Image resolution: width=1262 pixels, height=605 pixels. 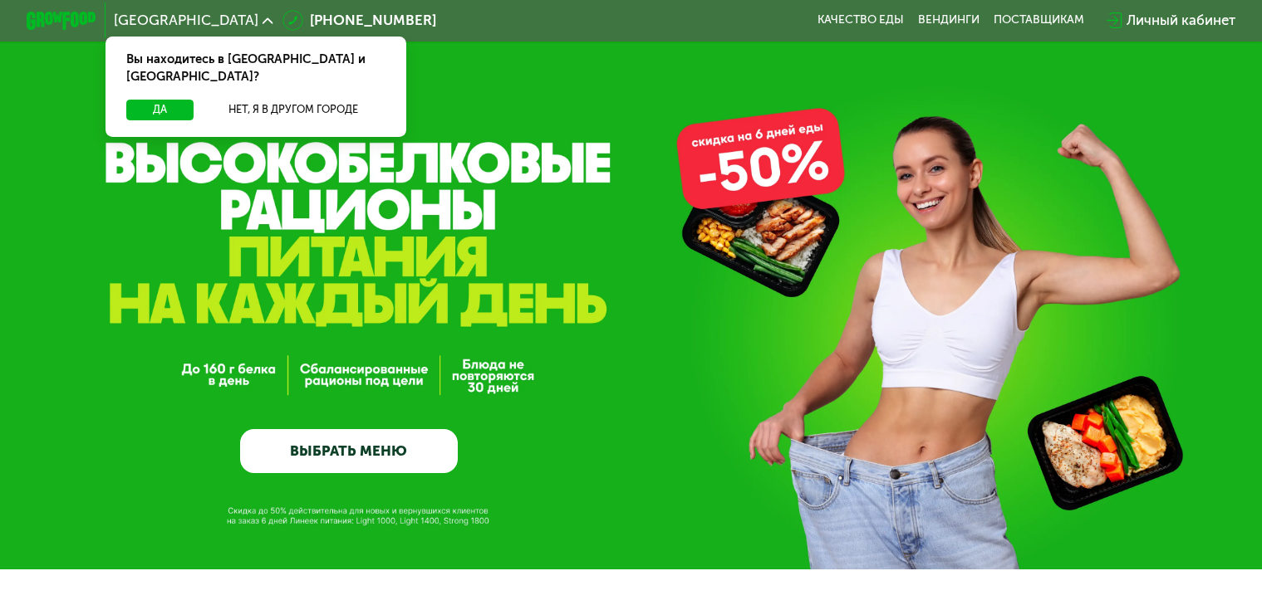 What do you see at coordinates (948, 20) in the screenshot?
I see `a: Вендинги` at bounding box center [948, 20].